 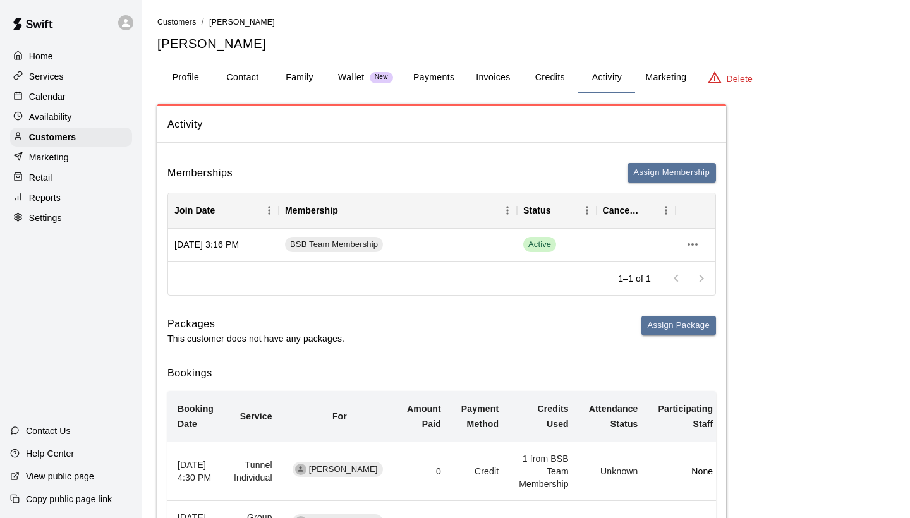 What do you see at coordinates (678, 325) in the screenshot?
I see `button: Assign Package` at bounding box center [678, 325].